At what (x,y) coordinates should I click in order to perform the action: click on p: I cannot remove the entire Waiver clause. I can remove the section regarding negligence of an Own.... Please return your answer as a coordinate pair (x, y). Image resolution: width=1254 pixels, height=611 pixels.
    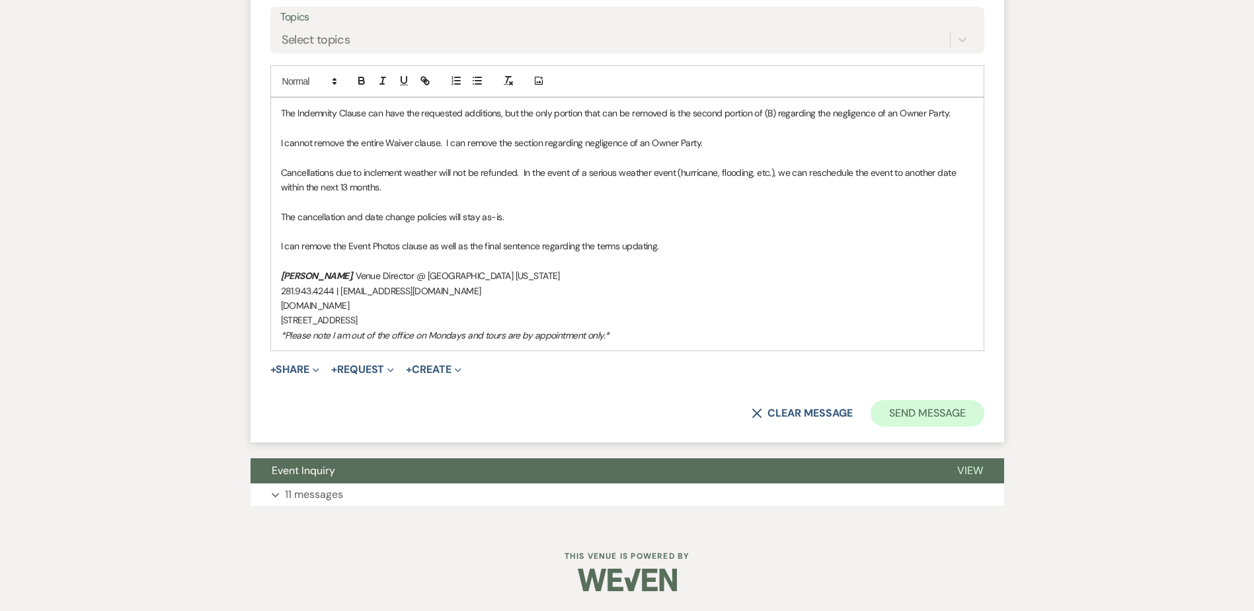
    Looking at the image, I should click on (627, 143).